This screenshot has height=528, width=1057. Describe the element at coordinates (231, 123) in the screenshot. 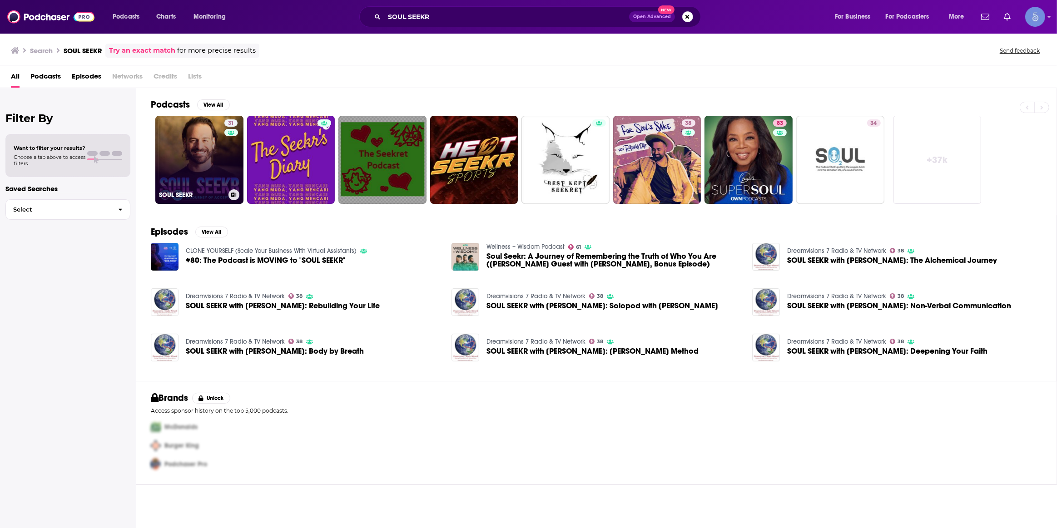

I see `a: 31` at that location.